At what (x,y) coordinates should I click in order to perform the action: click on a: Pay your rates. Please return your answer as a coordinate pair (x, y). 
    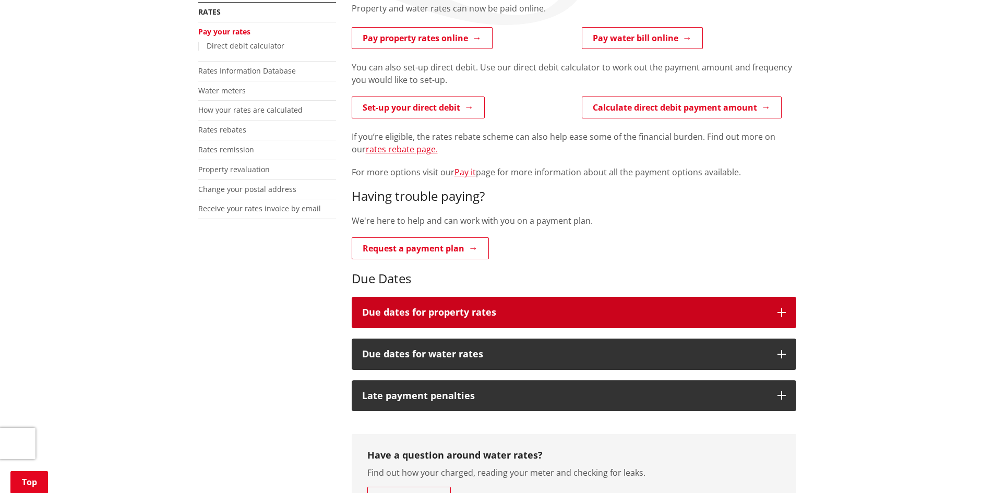
    Looking at the image, I should click on (224, 31).